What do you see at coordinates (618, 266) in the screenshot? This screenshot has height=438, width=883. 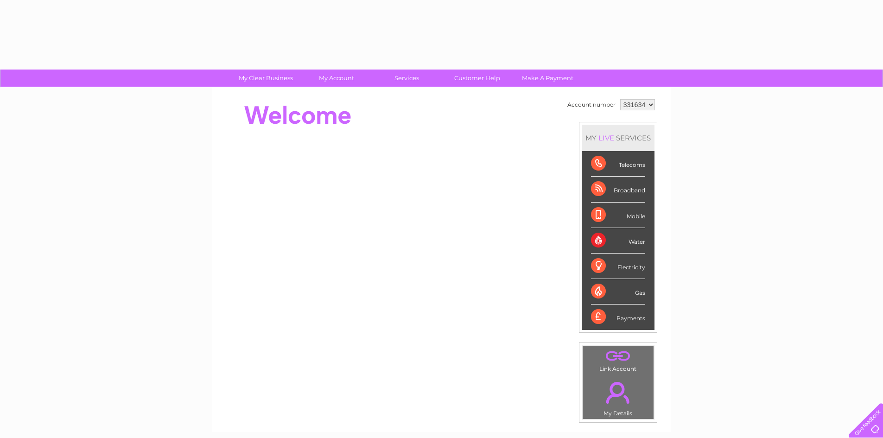 I see `div: Electricity` at bounding box center [618, 266].